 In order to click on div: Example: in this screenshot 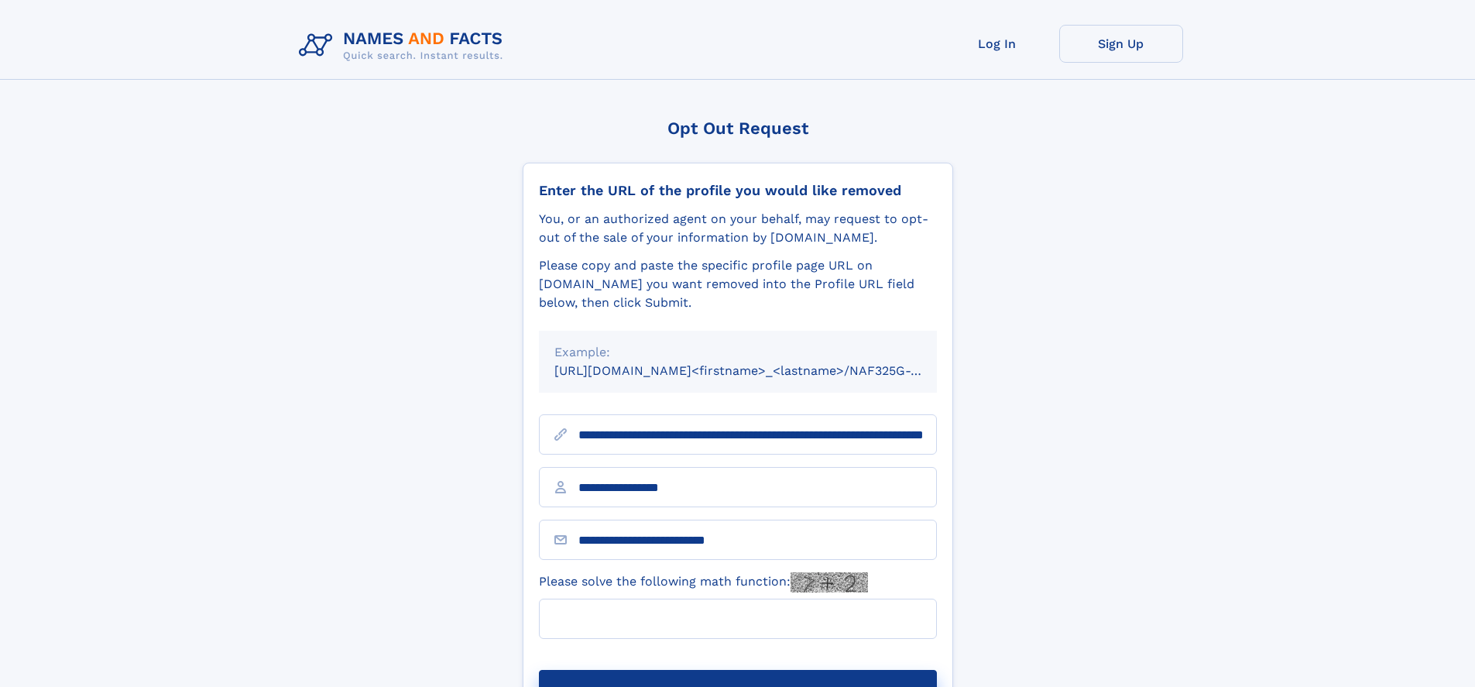, I will do `click(738, 352)`.